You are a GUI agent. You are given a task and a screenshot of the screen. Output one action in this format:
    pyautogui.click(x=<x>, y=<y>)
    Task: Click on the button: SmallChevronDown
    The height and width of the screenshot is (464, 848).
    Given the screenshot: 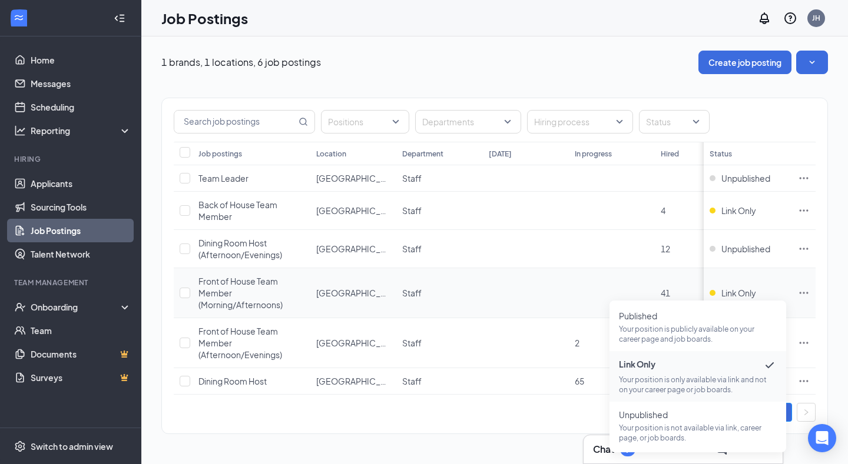 What is the action you would take?
    pyautogui.click(x=812, y=62)
    